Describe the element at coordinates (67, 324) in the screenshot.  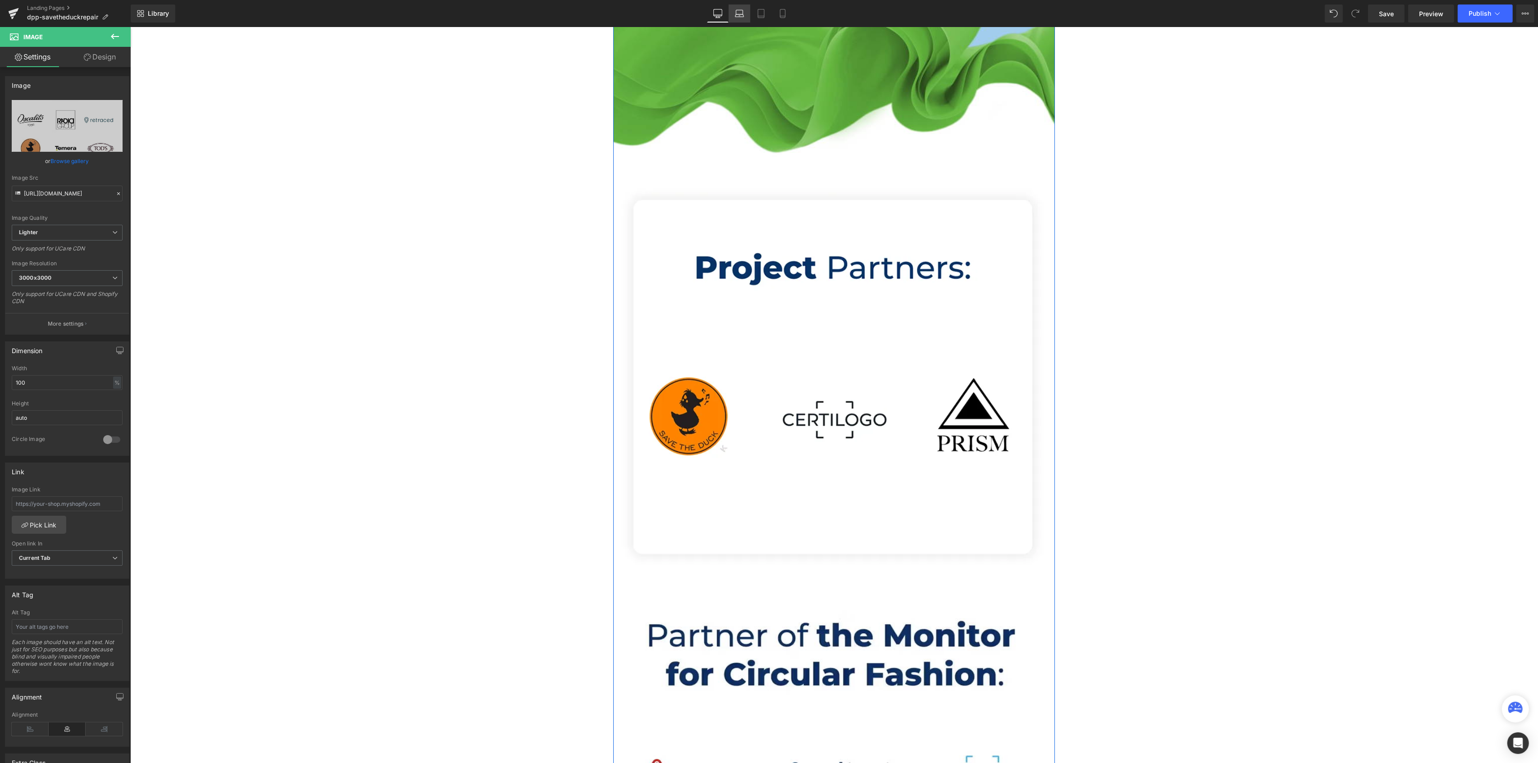
I see `button: More settings` at that location.